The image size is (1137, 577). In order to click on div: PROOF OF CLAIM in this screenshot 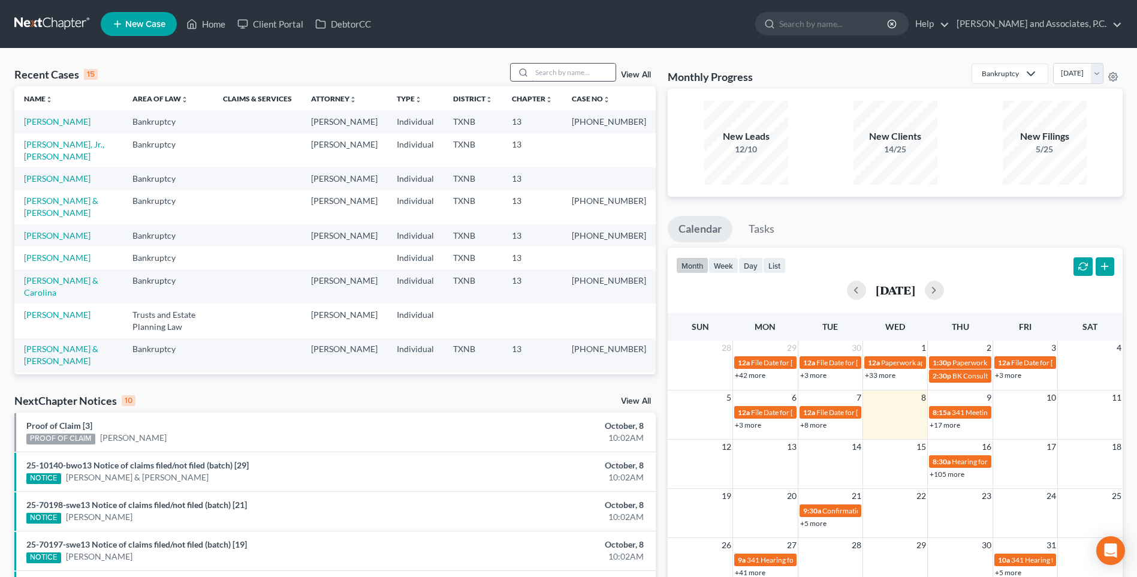, I will do `click(61, 439)`.